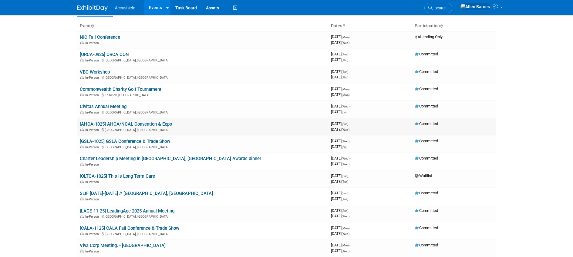 The image size is (573, 257). Describe the element at coordinates (117, 176) in the screenshot. I see `a: [OLTCA-1025] This is Long Term Care` at that location.